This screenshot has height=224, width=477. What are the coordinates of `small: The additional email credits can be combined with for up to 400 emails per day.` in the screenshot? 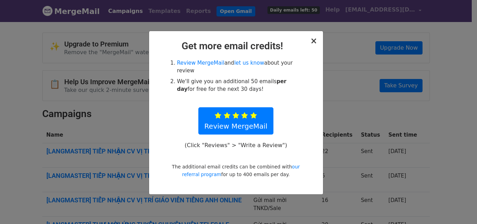 It's located at (235, 170).